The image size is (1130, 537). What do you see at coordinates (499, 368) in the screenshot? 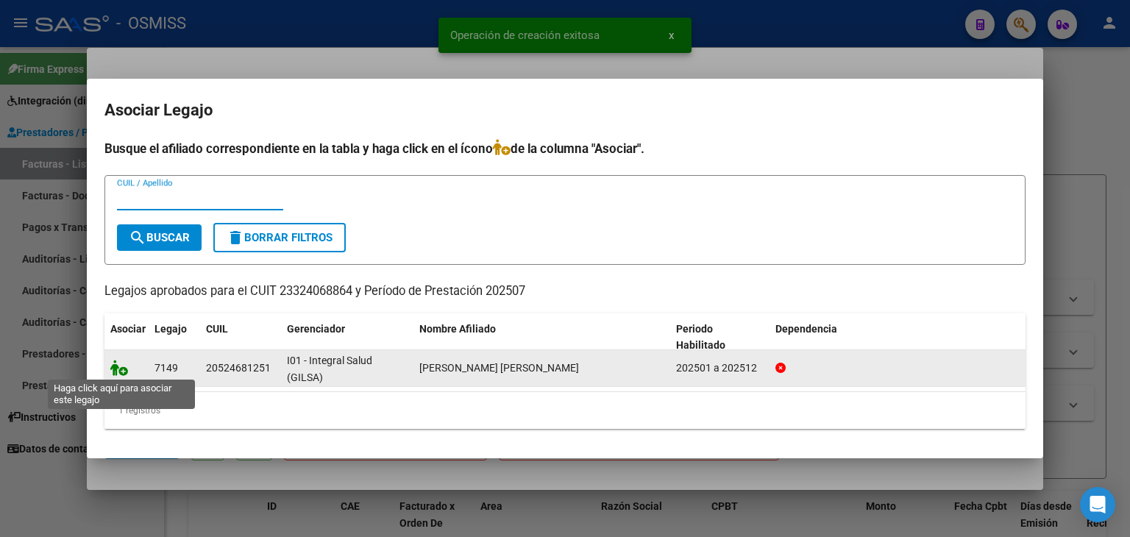
I see `span: LOPEZ SANZ LORENZO VALENTIN` at bounding box center [499, 368].